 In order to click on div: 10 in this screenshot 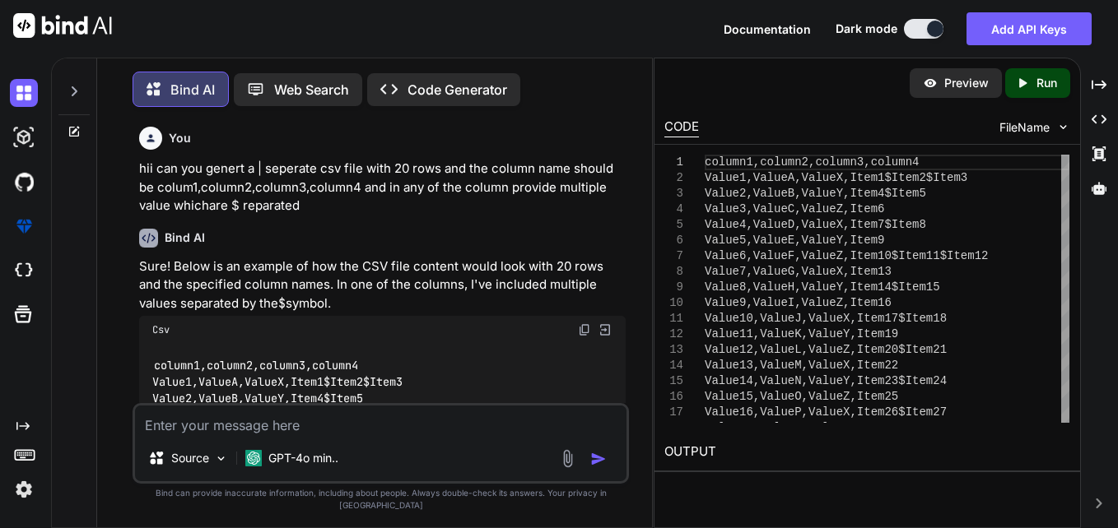, I will do `click(673, 303)`.